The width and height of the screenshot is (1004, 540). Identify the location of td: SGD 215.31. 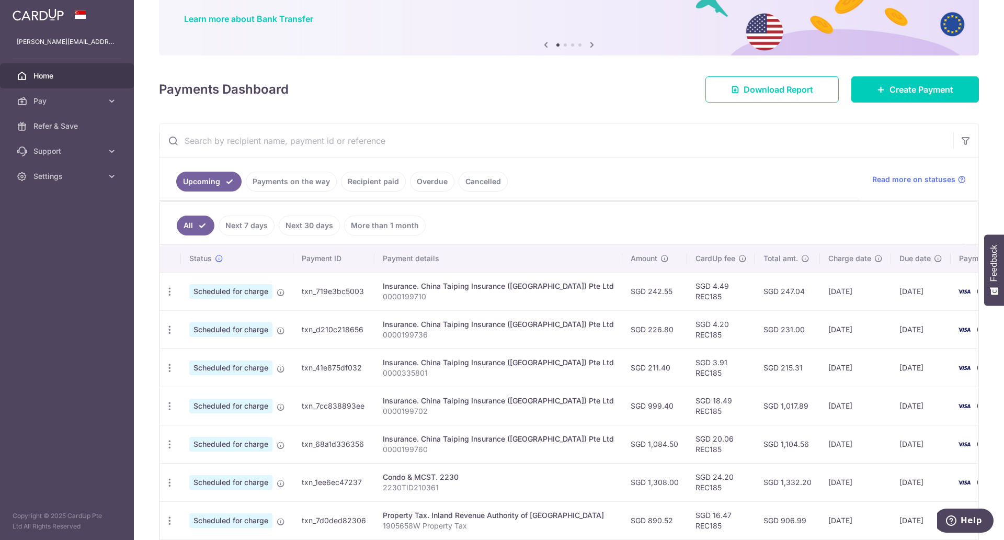
(787, 367).